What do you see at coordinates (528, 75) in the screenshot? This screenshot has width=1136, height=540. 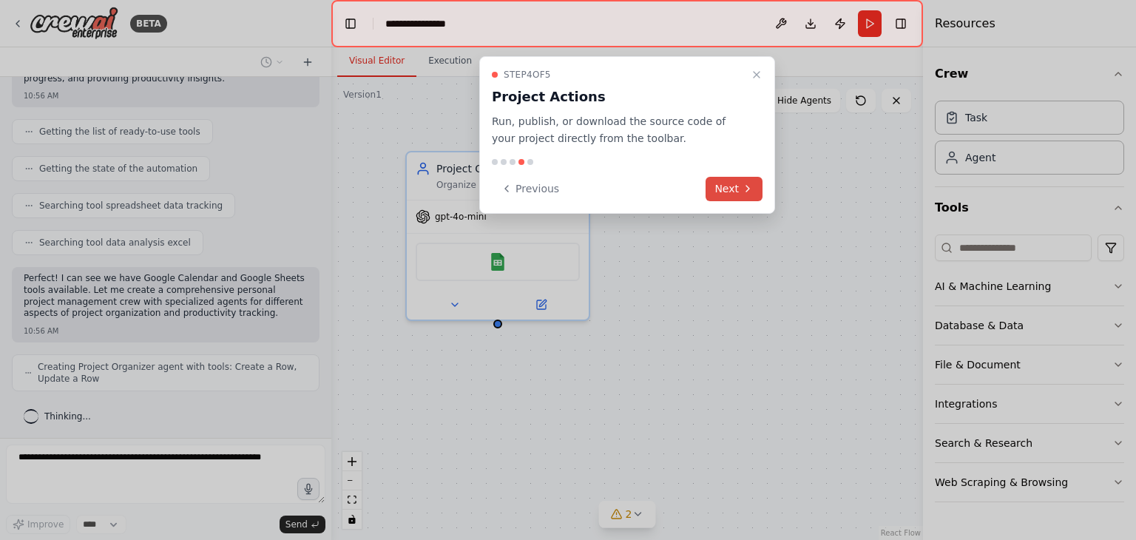 I see `span: Step 4 of 5` at bounding box center [528, 75].